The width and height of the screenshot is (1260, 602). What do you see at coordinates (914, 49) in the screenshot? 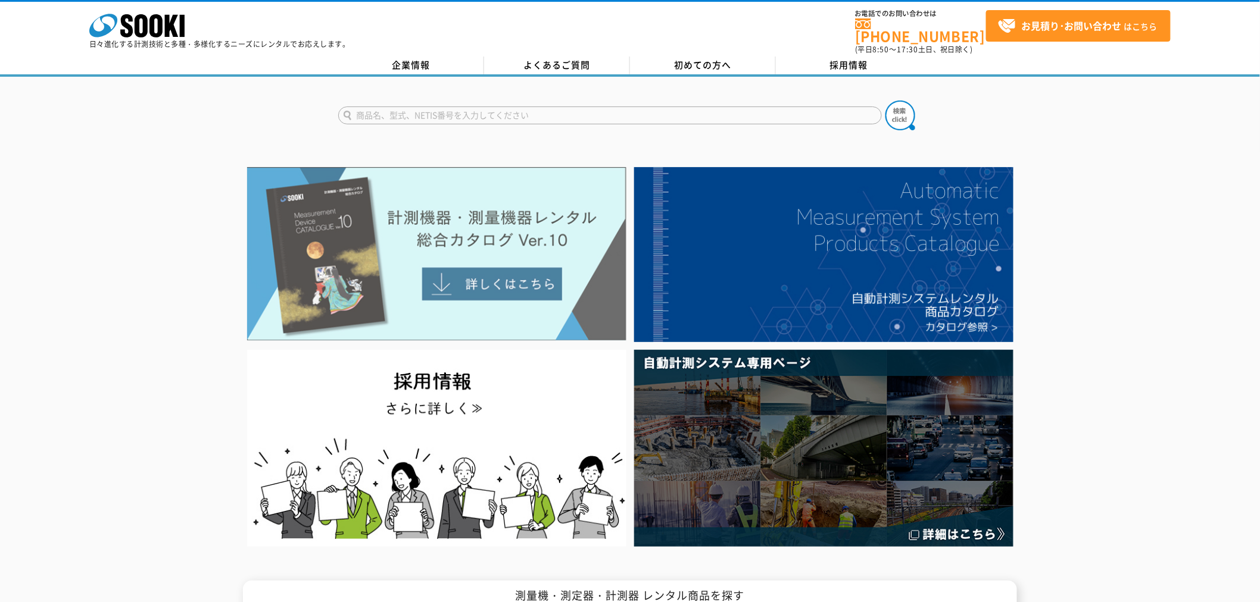
I see `span: (平日 ～ 土日、祝日除く)` at bounding box center [914, 49].